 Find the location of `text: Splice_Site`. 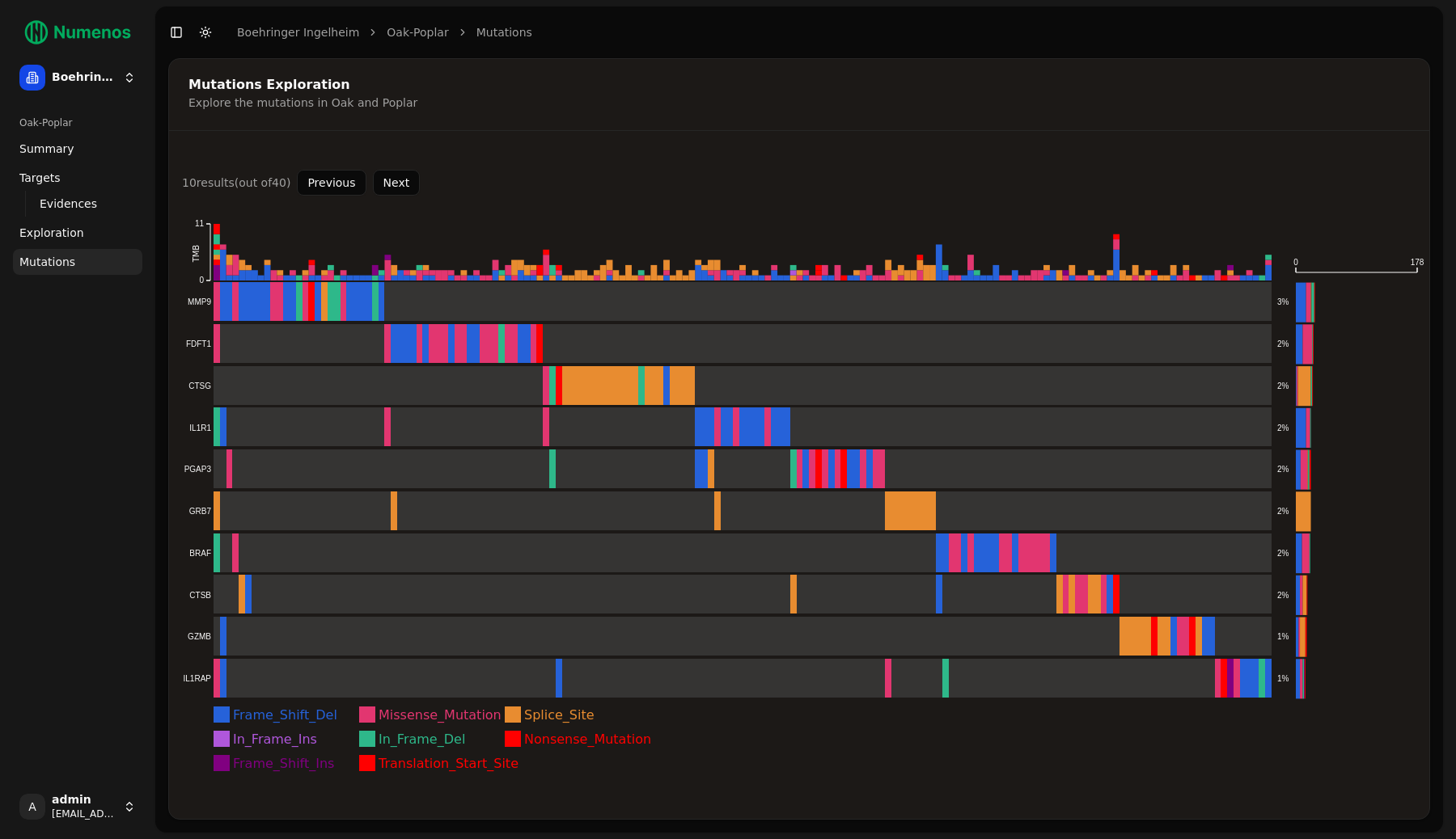

text: Splice_Site is located at coordinates (559, 716).